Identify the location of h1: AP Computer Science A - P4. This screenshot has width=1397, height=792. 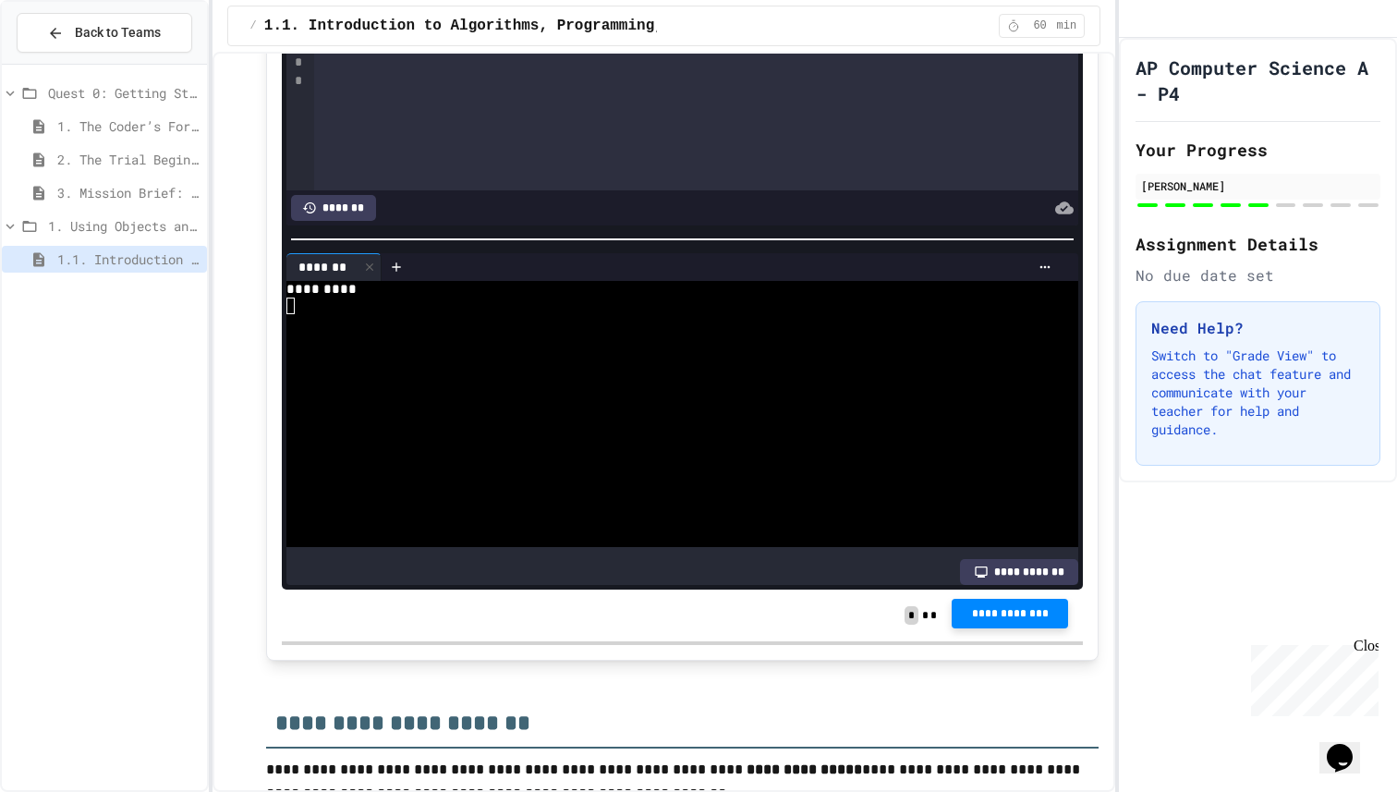
(1258, 80).